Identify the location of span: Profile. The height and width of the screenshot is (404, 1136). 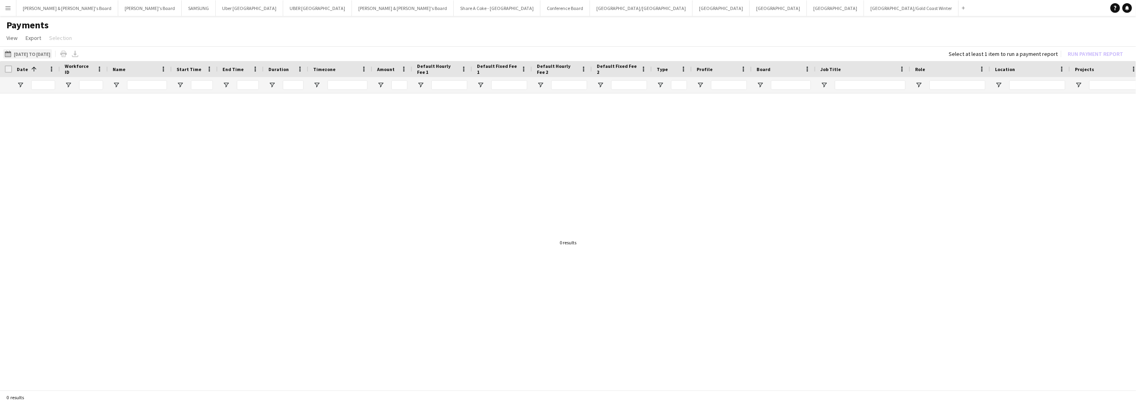
(704, 69).